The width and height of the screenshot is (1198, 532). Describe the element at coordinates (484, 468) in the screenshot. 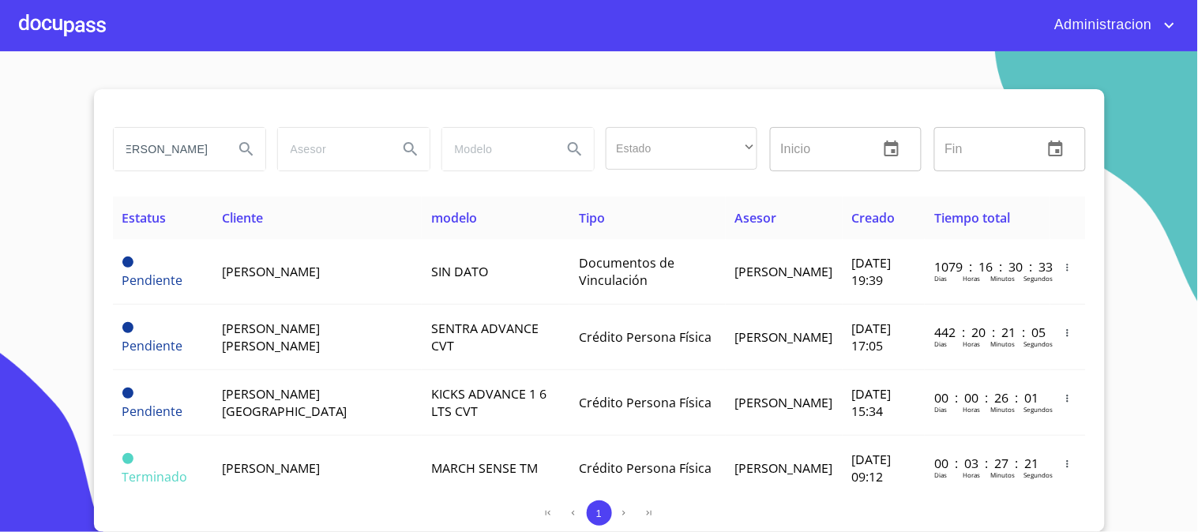

I see `span: MARCH SENSE TM` at that location.